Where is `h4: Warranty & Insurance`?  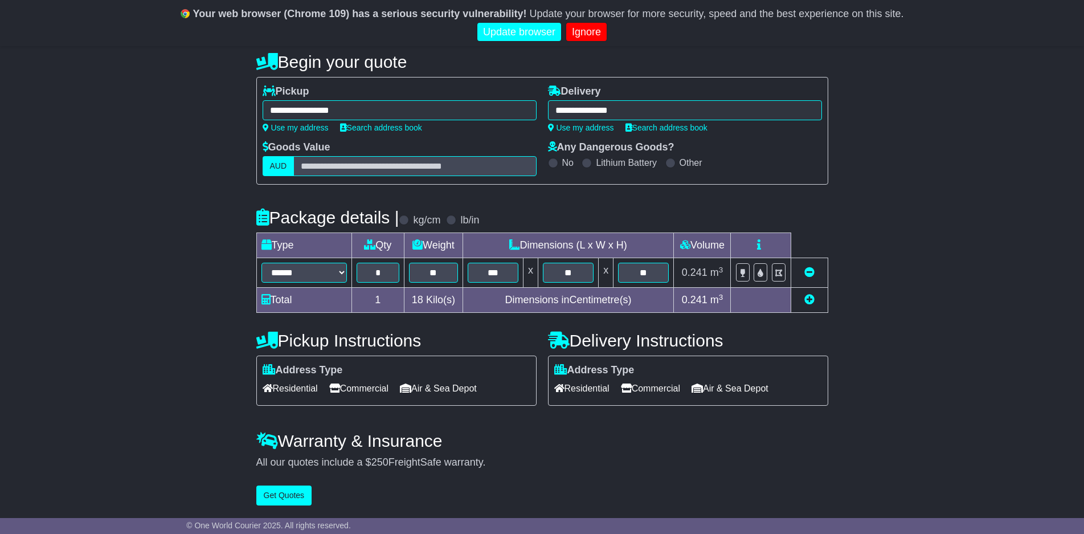
h4: Warranty & Insurance is located at coordinates (542, 440).